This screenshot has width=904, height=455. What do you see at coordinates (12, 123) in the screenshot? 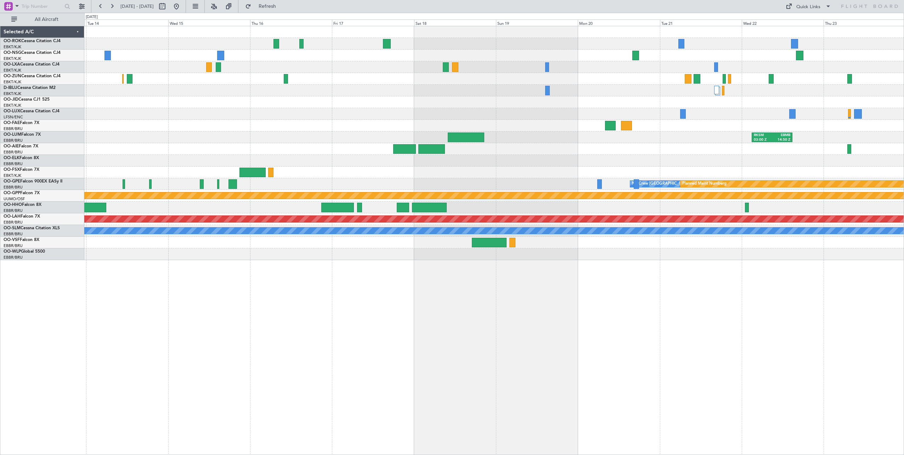
I see `span: OO-FAE` at bounding box center [12, 123].